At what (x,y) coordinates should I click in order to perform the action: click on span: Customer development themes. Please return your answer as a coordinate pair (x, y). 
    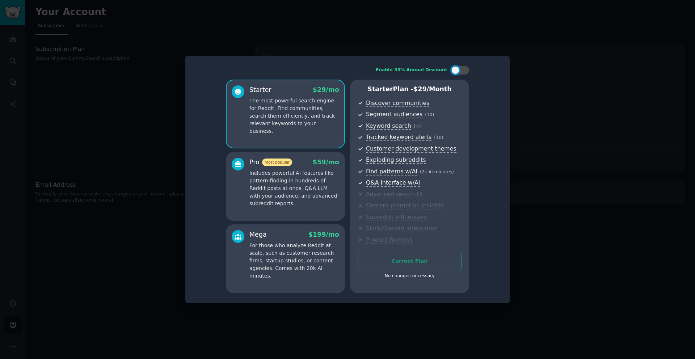
    Looking at the image, I should click on (411, 149).